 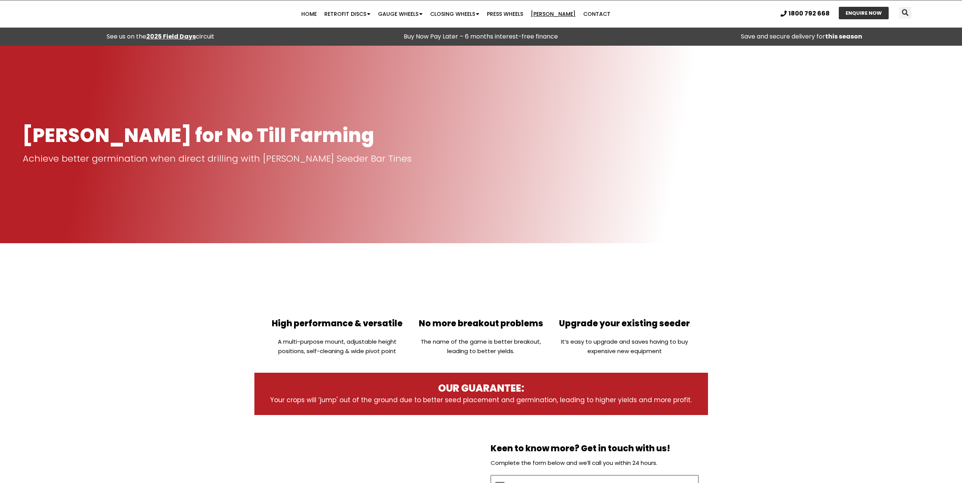 I want to click on a: ENQUIRE NOW, so click(x=864, y=13).